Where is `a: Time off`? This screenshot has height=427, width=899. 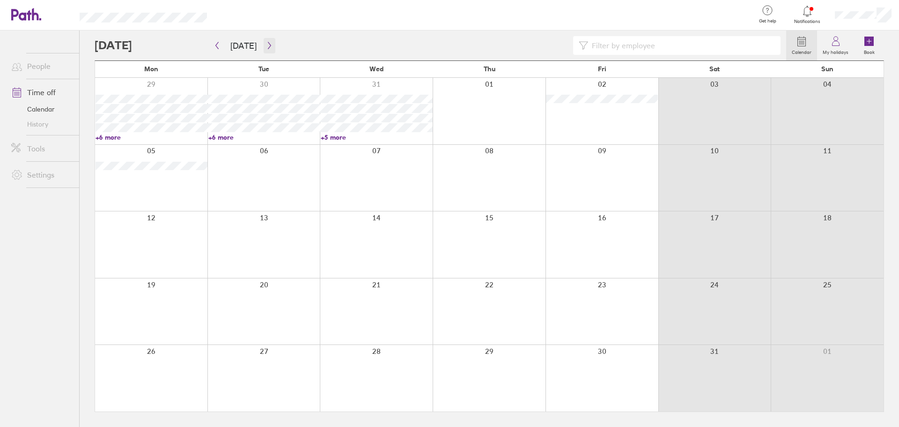
a: Time off is located at coordinates (41, 92).